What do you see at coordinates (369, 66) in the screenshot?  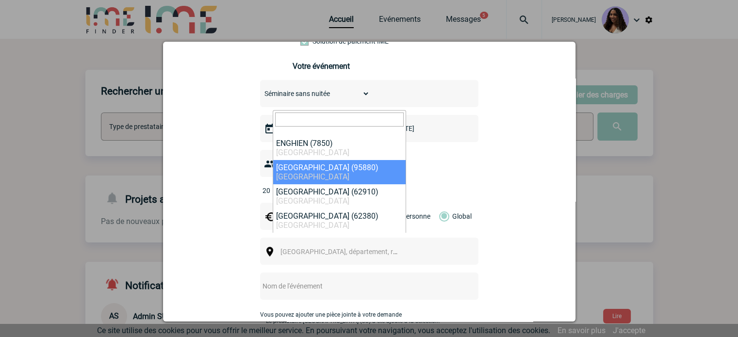 I see `h3: Votre événement` at bounding box center [369, 66].